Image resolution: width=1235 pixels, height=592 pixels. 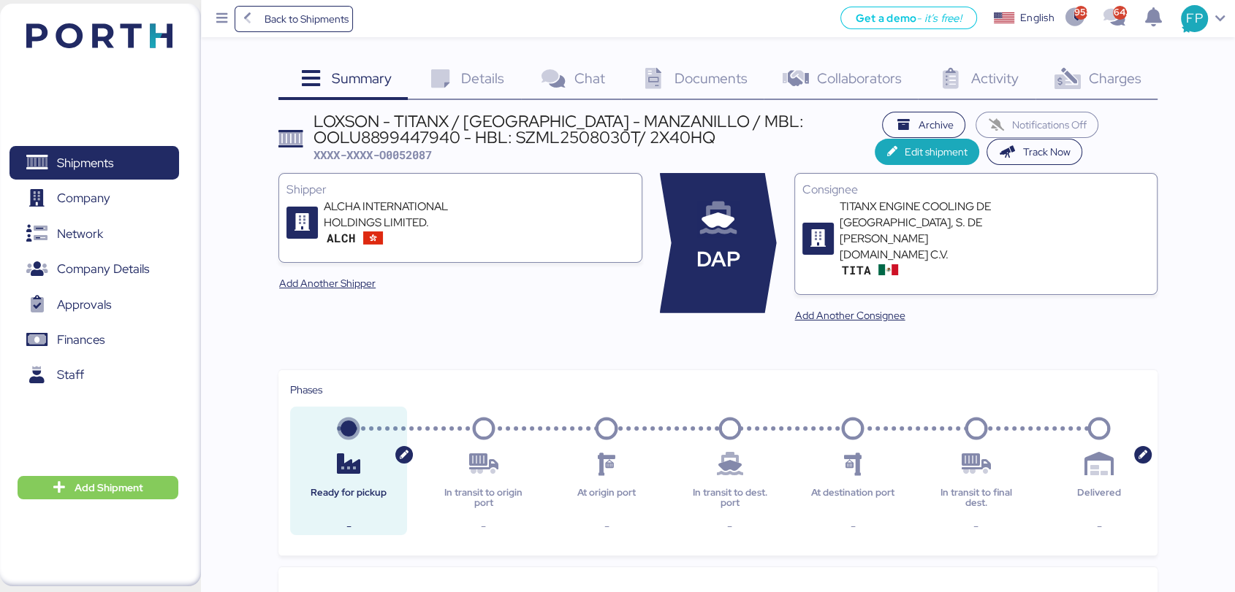 What do you see at coordinates (1037, 125) in the screenshot?
I see `button: Notifications Off` at bounding box center [1037, 125].